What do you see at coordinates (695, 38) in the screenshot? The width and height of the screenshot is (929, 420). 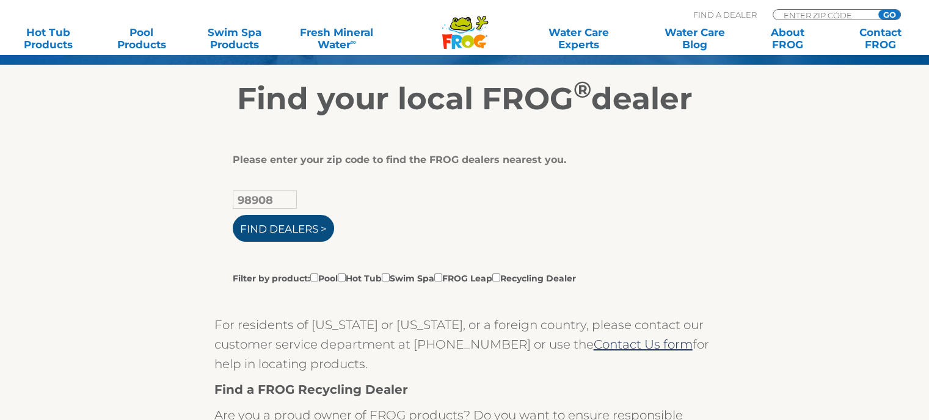 I see `a: Water CareBlog` at bounding box center [695, 38].